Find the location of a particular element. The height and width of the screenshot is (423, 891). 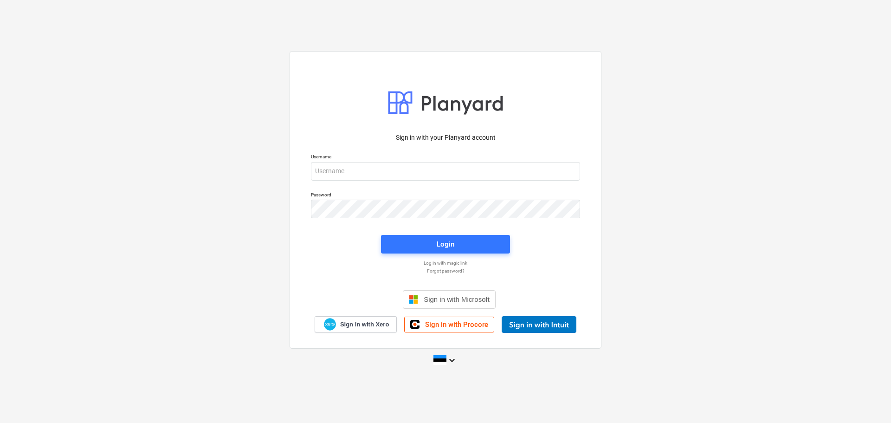

span: Sign in with Xero is located at coordinates (364, 324).